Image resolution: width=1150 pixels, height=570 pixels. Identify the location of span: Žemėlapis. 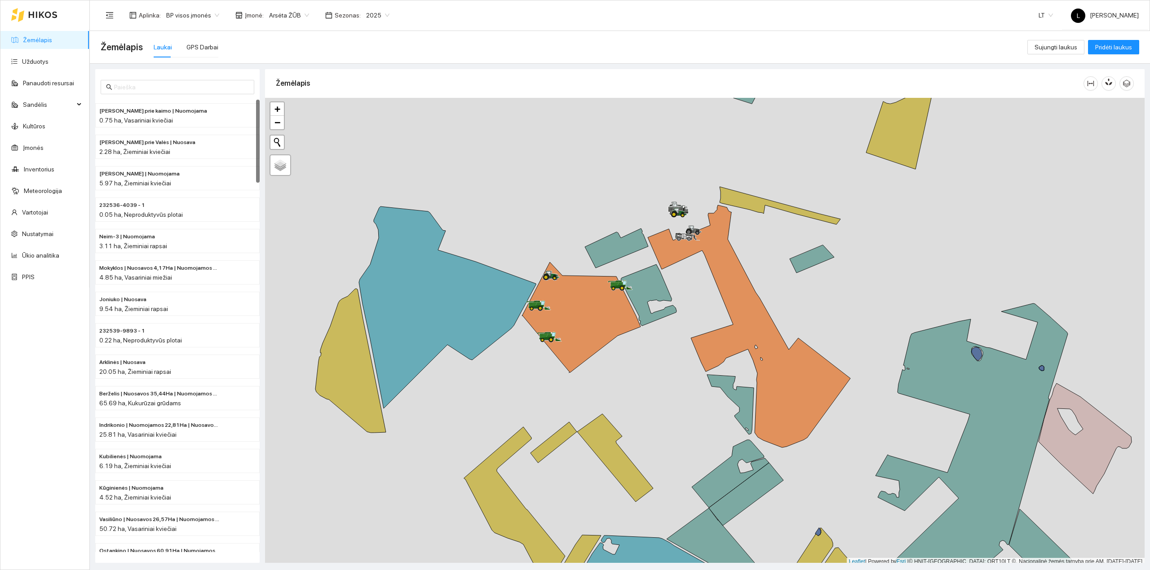
(122, 47).